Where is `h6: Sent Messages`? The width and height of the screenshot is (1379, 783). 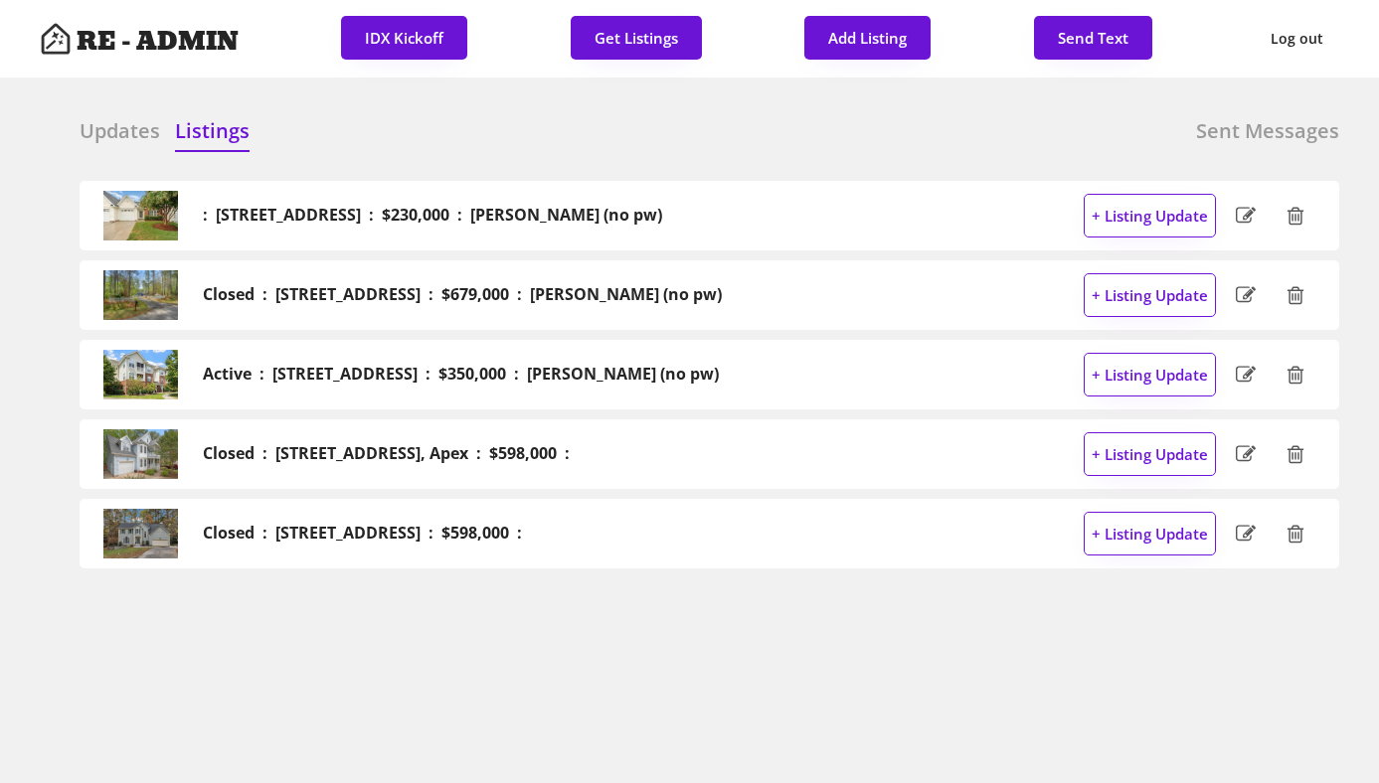
h6: Sent Messages is located at coordinates (1267, 131).